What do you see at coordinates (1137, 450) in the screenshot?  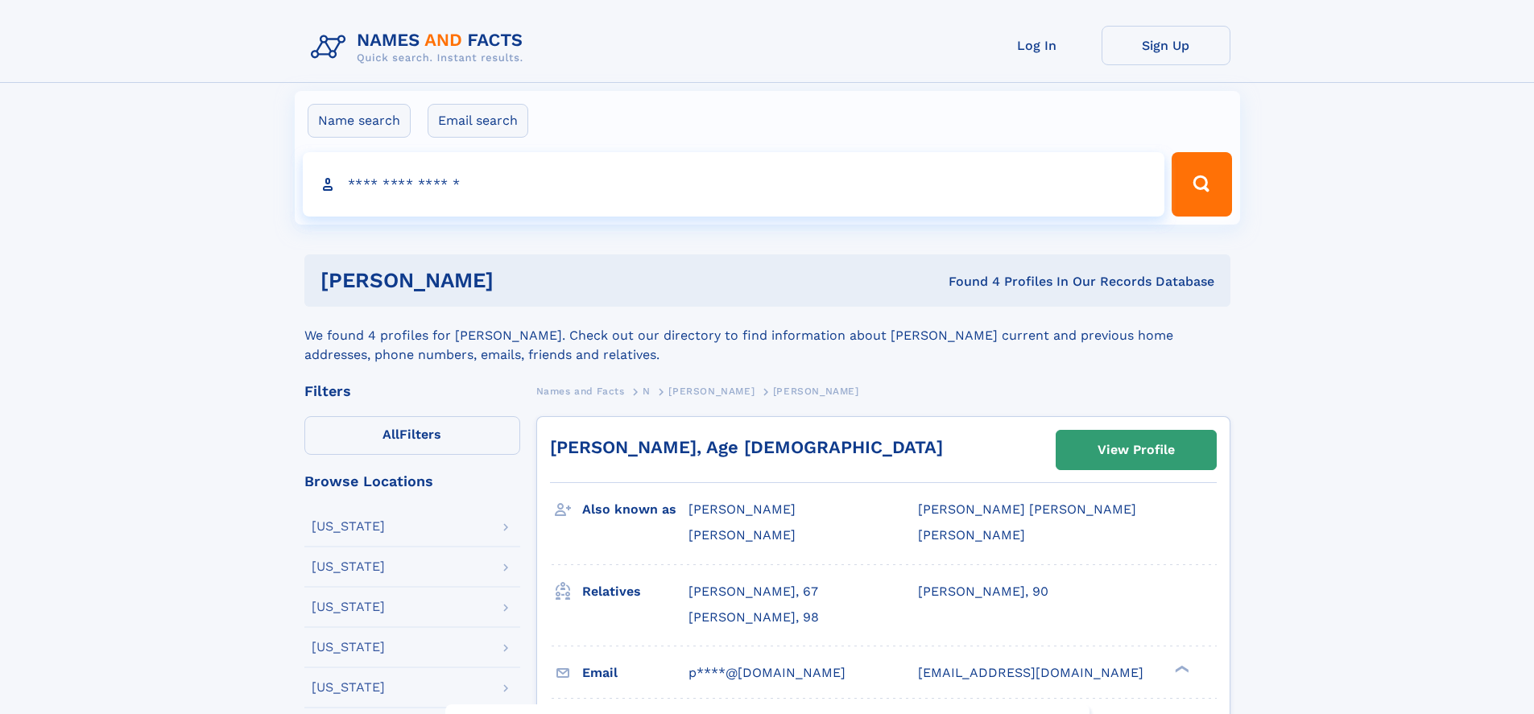 I see `div: View Profile` at bounding box center [1137, 450].